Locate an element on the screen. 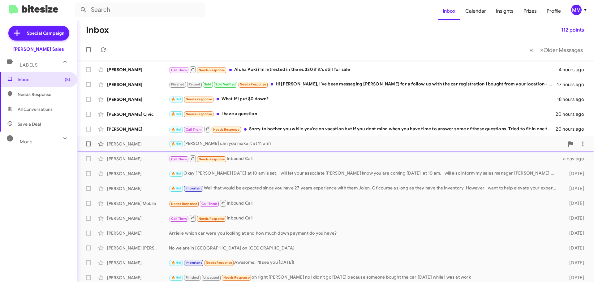  h1: Inbox is located at coordinates (97, 30).